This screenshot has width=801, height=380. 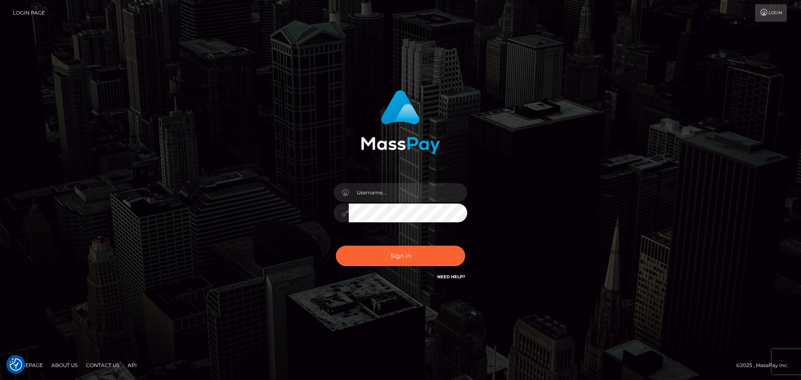 I want to click on a: API, so click(x=132, y=365).